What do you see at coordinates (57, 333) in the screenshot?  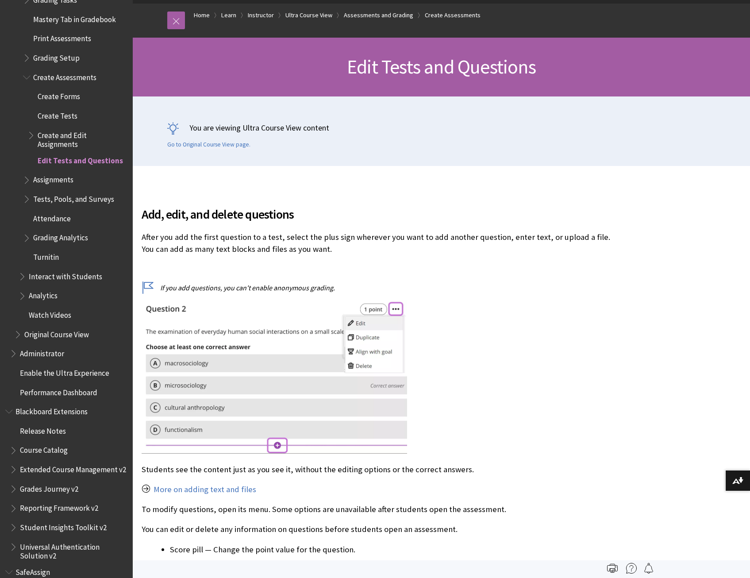 I see `span: Original Course View` at bounding box center [57, 333].